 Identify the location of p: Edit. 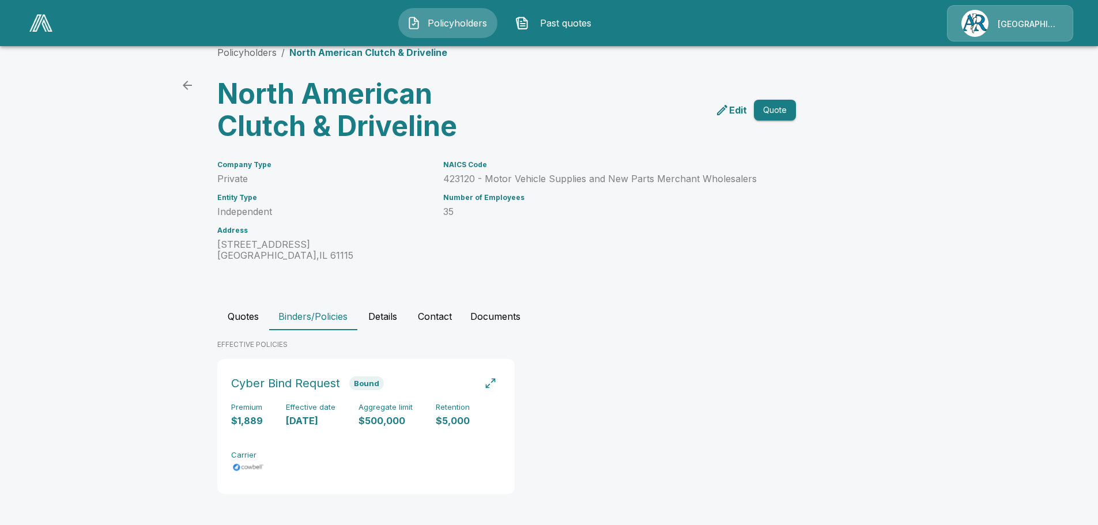
(738, 110).